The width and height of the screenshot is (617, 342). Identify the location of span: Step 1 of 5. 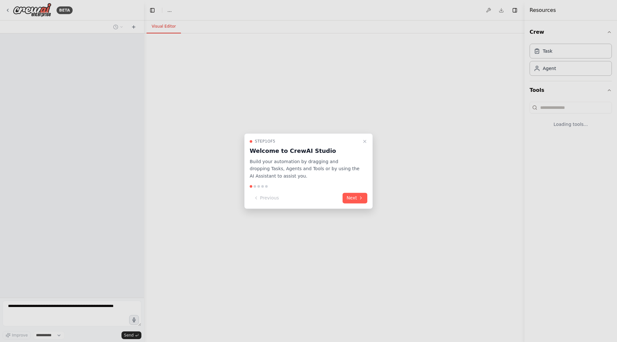
(265, 141).